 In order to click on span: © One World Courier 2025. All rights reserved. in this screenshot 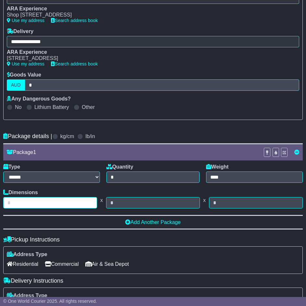, I will do `click(50, 301)`.